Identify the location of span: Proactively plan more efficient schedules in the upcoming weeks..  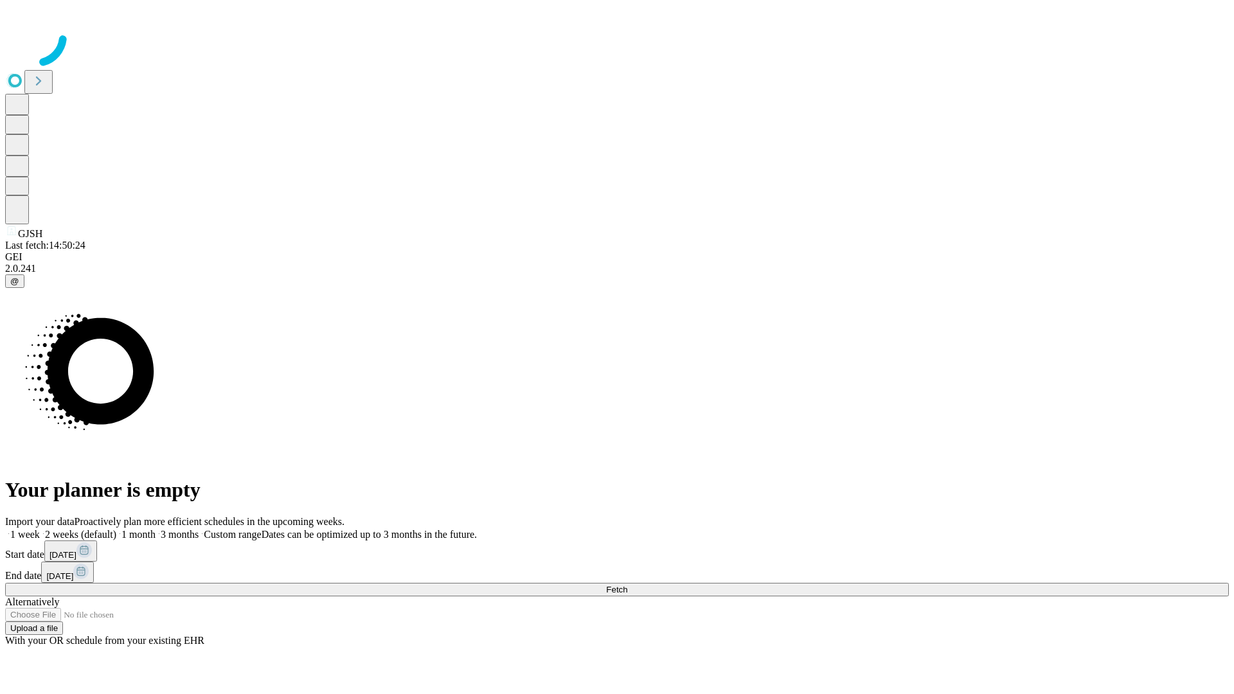
(209, 521).